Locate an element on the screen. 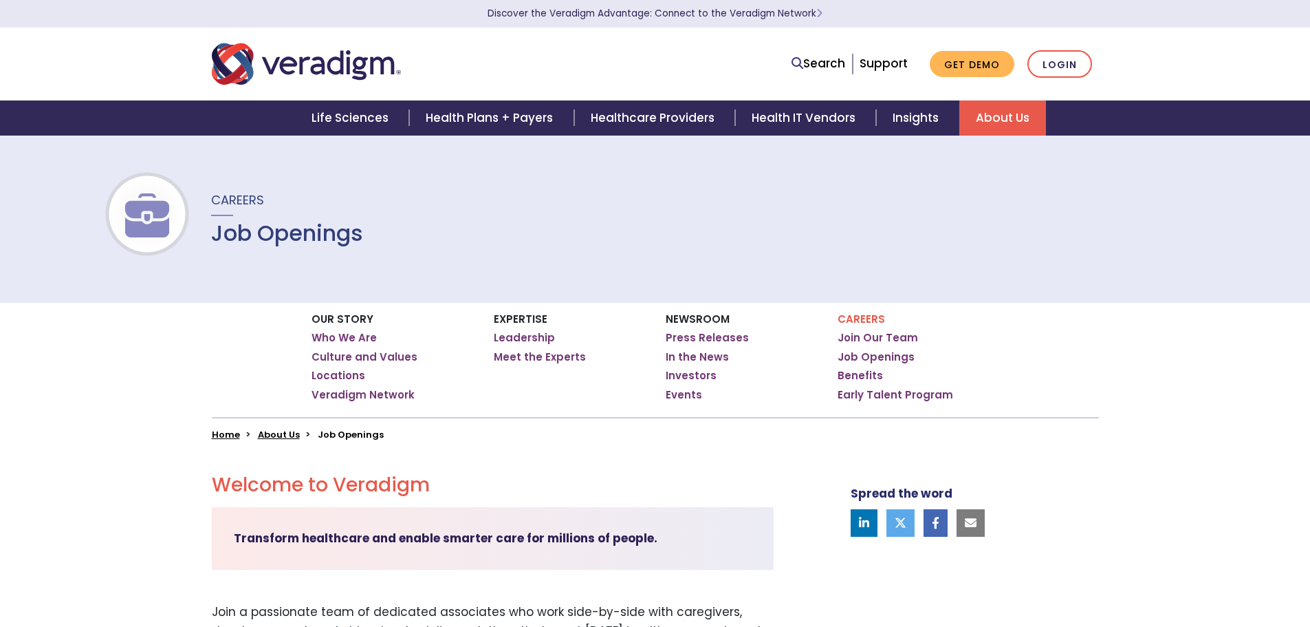  a: Events is located at coordinates (684, 395).